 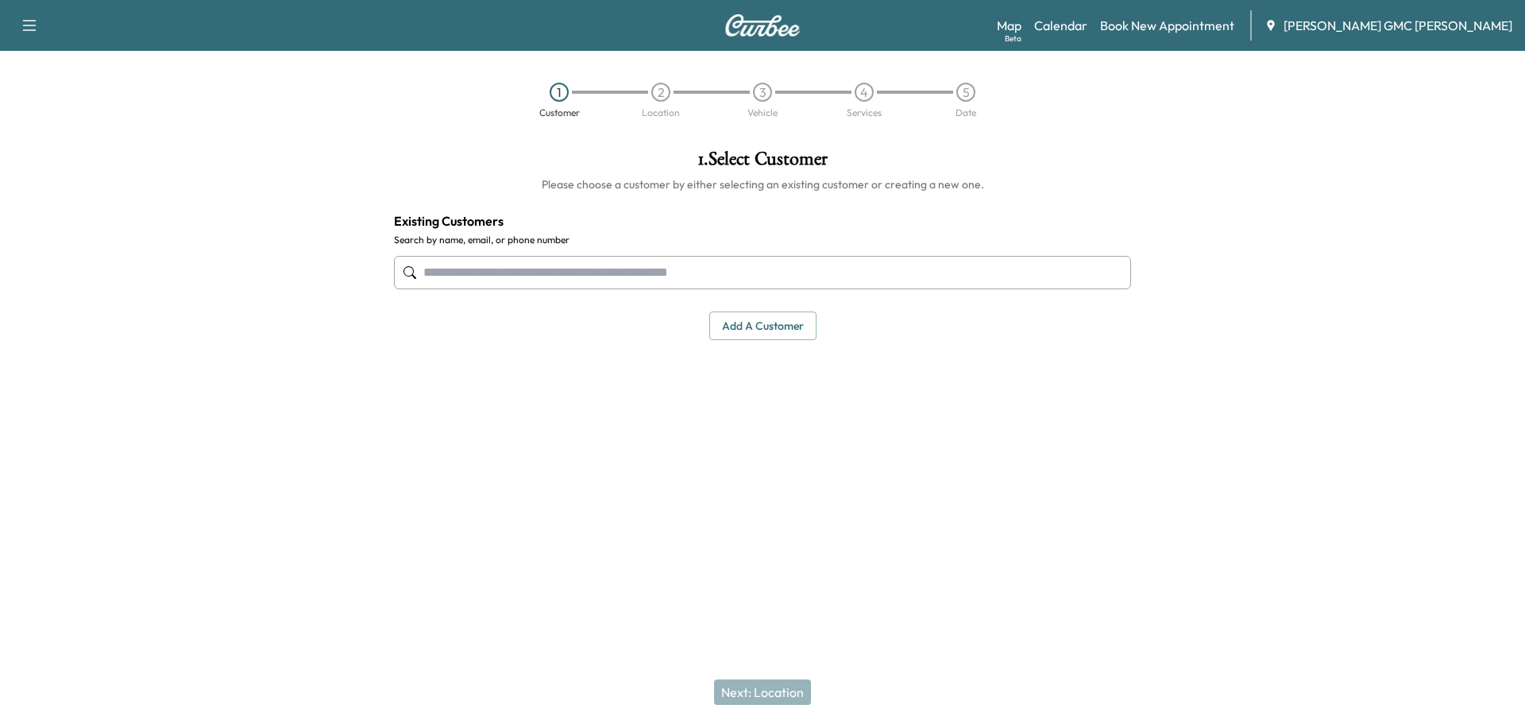 What do you see at coordinates (559, 113) in the screenshot?
I see `div: Customer` at bounding box center [559, 113].